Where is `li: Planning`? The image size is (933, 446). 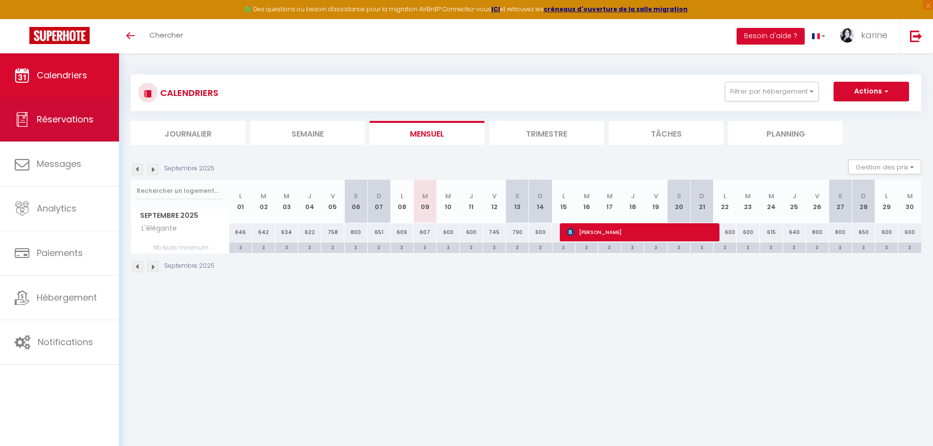 li: Planning is located at coordinates (786, 133).